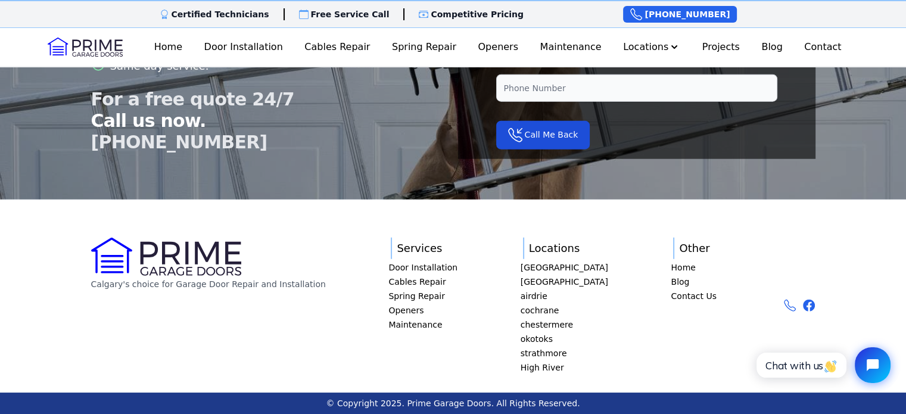 Image resolution: width=906 pixels, height=414 pixels. I want to click on span: For a free quote 24/7, so click(203, 100).